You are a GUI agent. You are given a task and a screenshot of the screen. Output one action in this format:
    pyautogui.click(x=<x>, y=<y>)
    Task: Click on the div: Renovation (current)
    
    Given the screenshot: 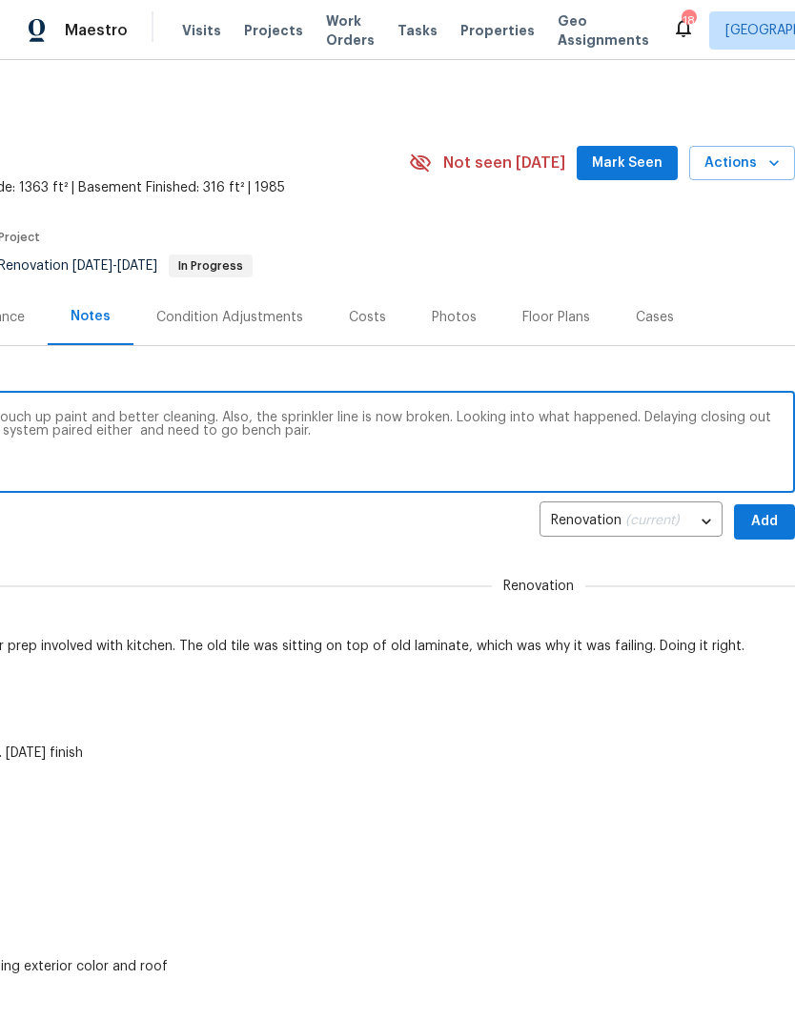 What is the action you would take?
    pyautogui.click(x=631, y=521)
    